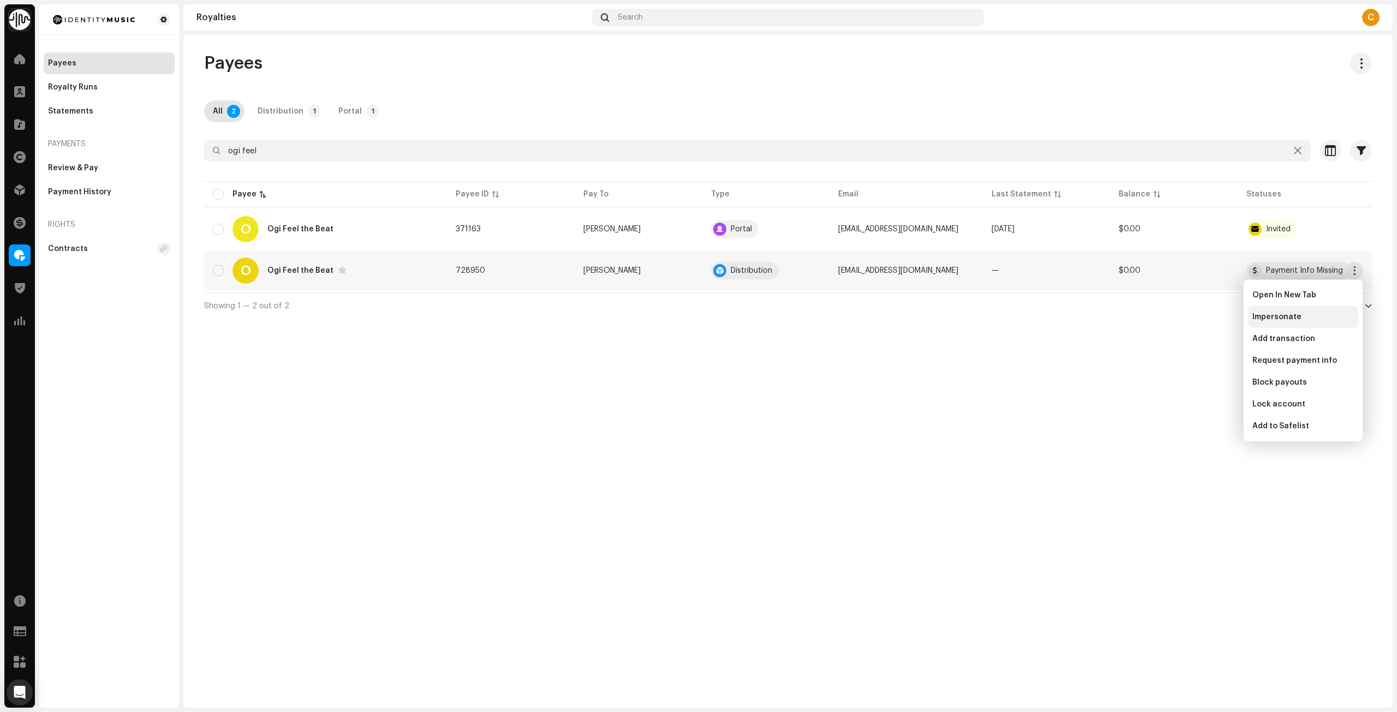 The width and height of the screenshot is (1397, 712). Describe the element at coordinates (73, 168) in the screenshot. I see `div: Review & Pay` at that location.